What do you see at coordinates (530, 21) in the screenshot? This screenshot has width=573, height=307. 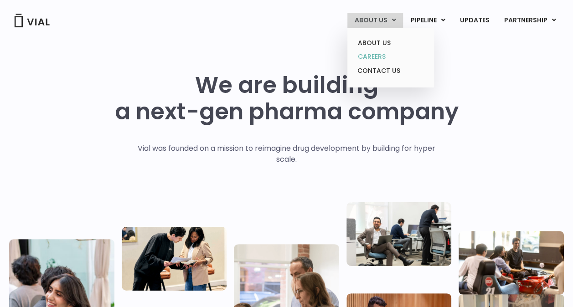 I see `a: PARTNERSHIPMenu Toggle` at bounding box center [530, 21].